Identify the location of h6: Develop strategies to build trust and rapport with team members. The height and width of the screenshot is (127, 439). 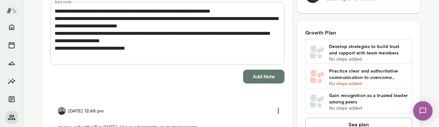
(369, 50).